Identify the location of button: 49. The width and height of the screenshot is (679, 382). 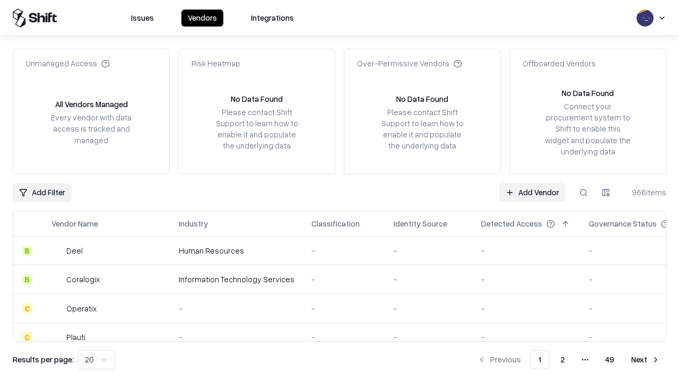
(610, 360).